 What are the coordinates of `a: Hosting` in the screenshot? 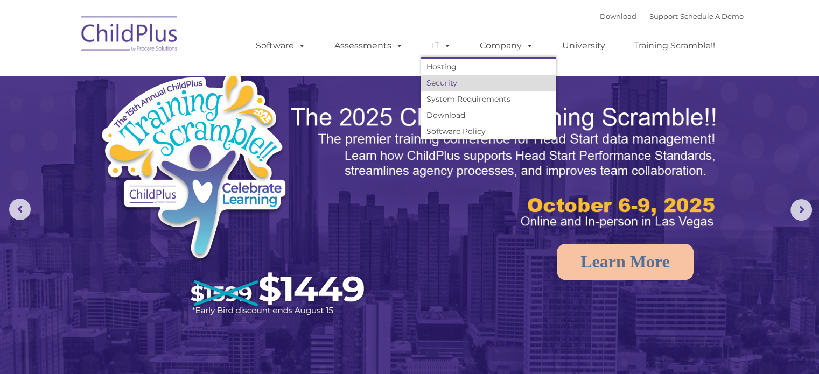 It's located at (488, 67).